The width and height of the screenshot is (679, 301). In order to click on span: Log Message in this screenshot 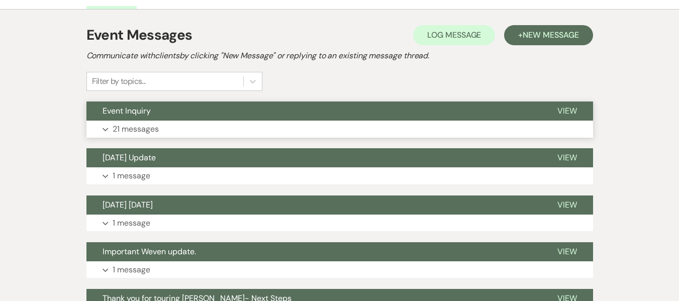, I will do `click(454, 35)`.